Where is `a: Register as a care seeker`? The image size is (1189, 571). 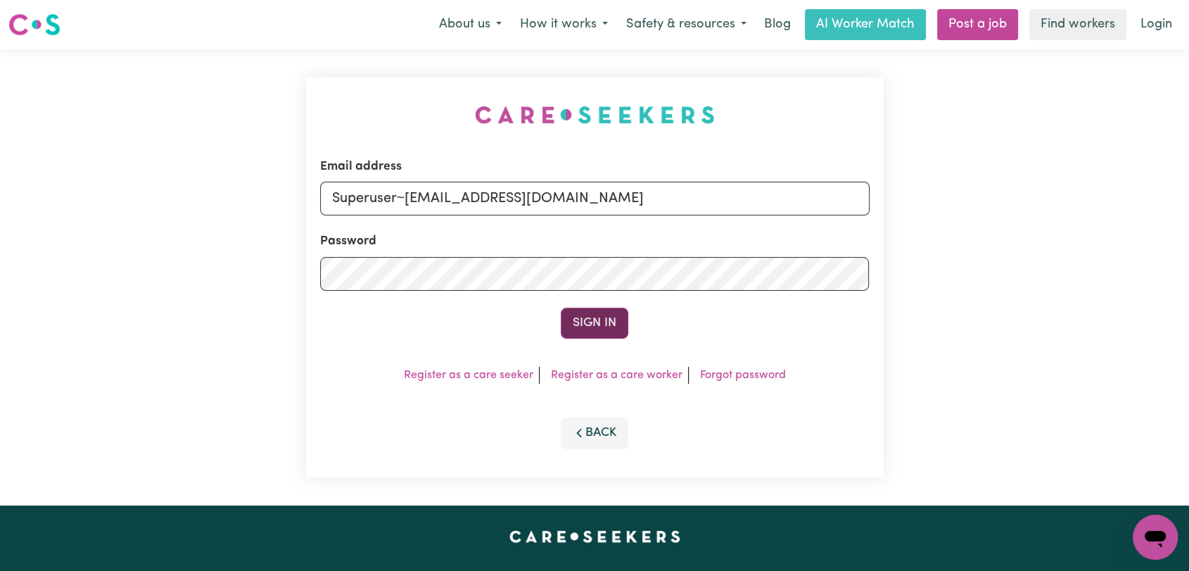 a: Register as a care seeker is located at coordinates (469, 375).